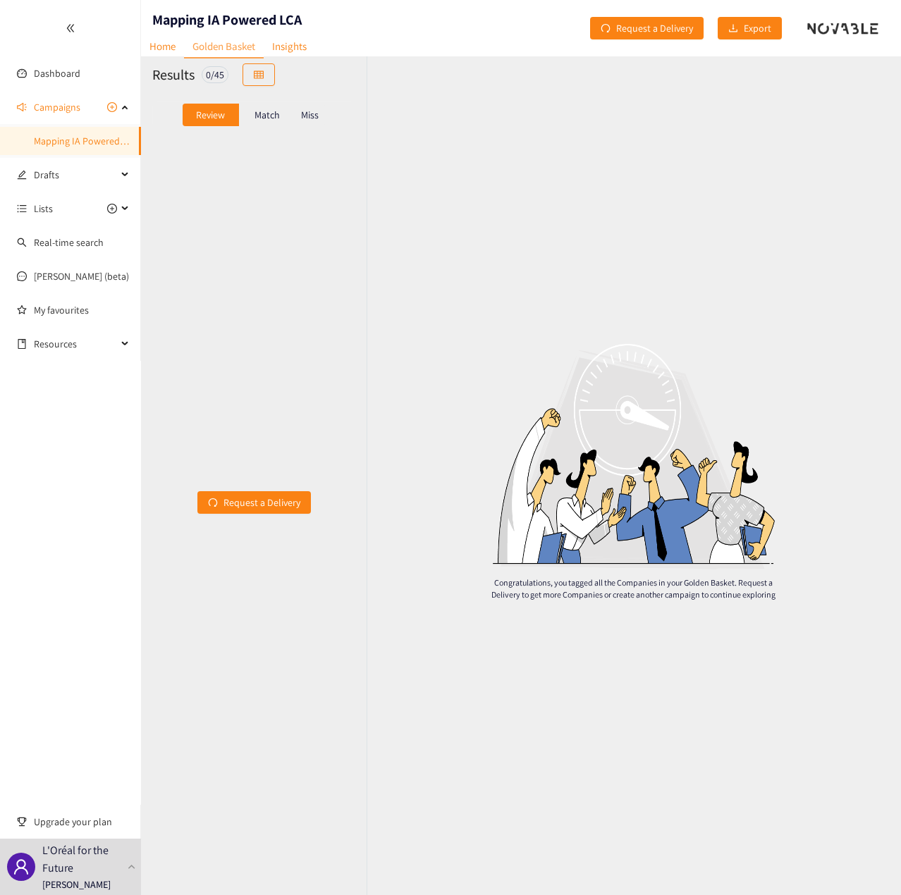 This screenshot has width=901, height=895. What do you see at coordinates (749, 28) in the screenshot?
I see `button: downloadExport` at bounding box center [749, 28].